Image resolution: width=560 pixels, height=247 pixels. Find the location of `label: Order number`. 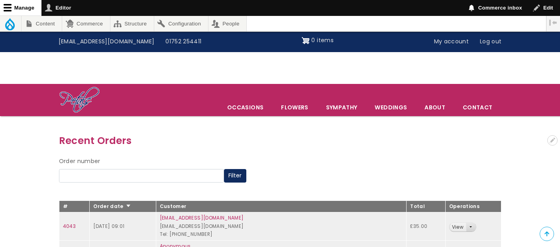

label: Order number is located at coordinates (80, 162).